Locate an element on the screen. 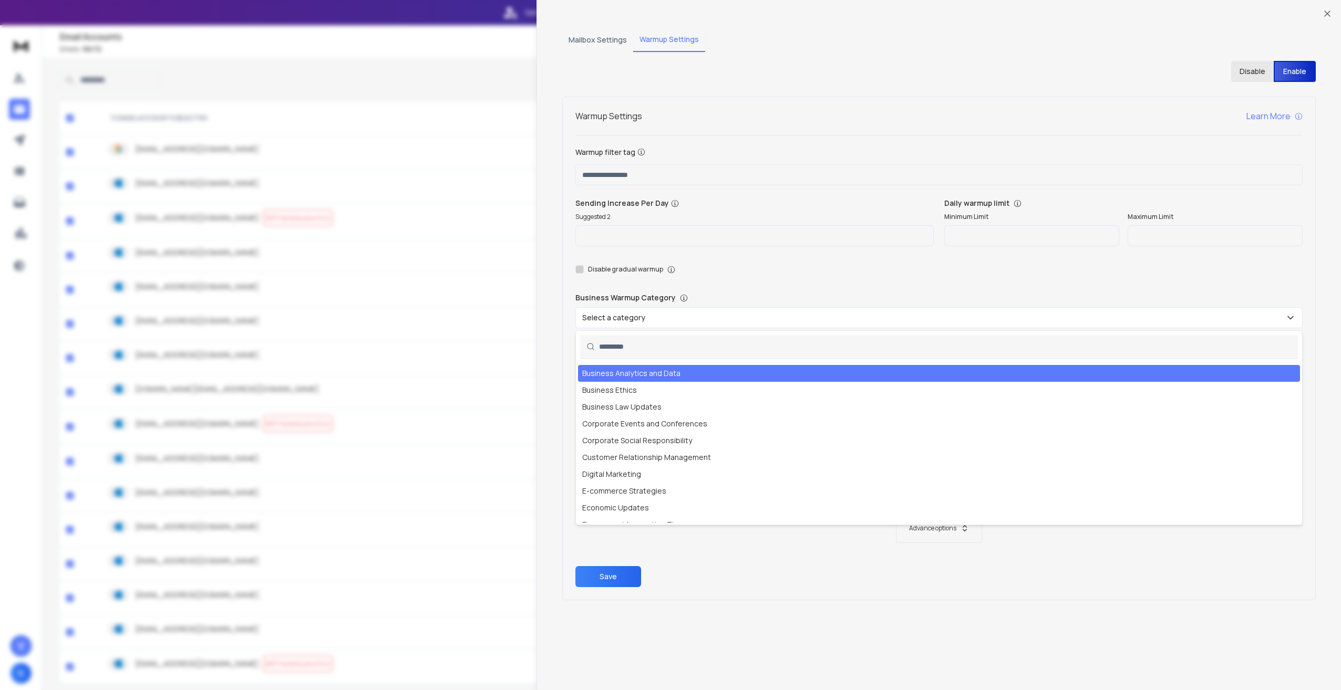 The width and height of the screenshot is (1341, 690). span: Economic Updates is located at coordinates (615, 508).